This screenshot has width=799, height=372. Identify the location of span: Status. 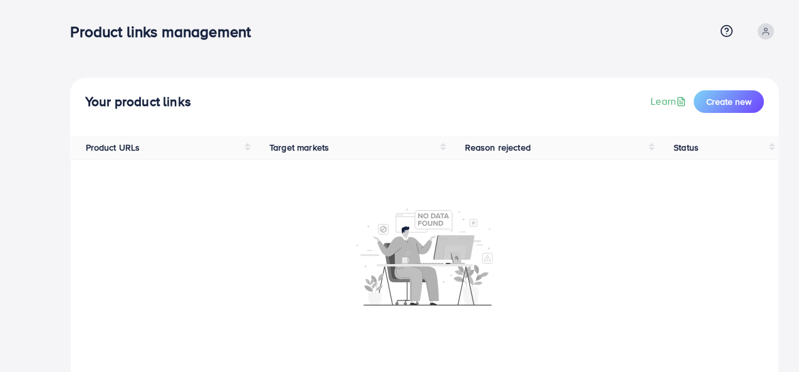
(686, 147).